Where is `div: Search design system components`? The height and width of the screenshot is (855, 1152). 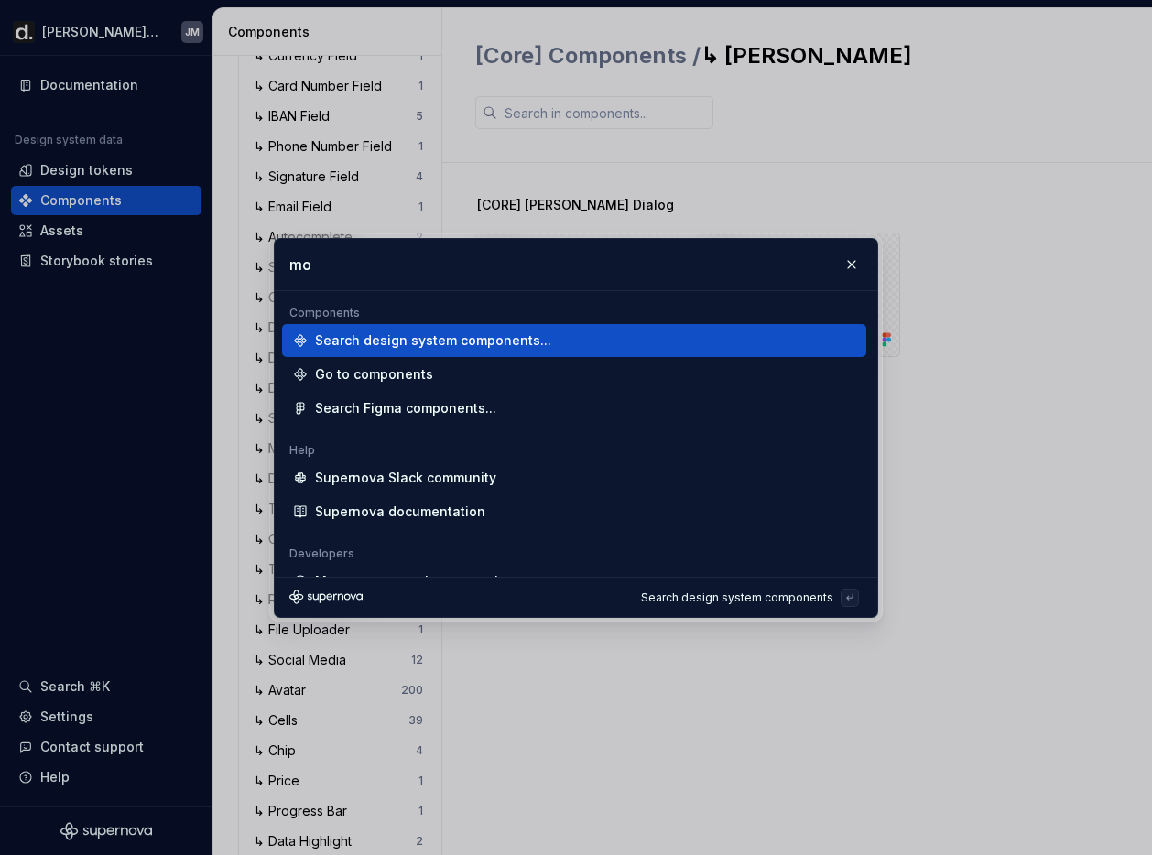 div: Search design system components is located at coordinates (741, 597).